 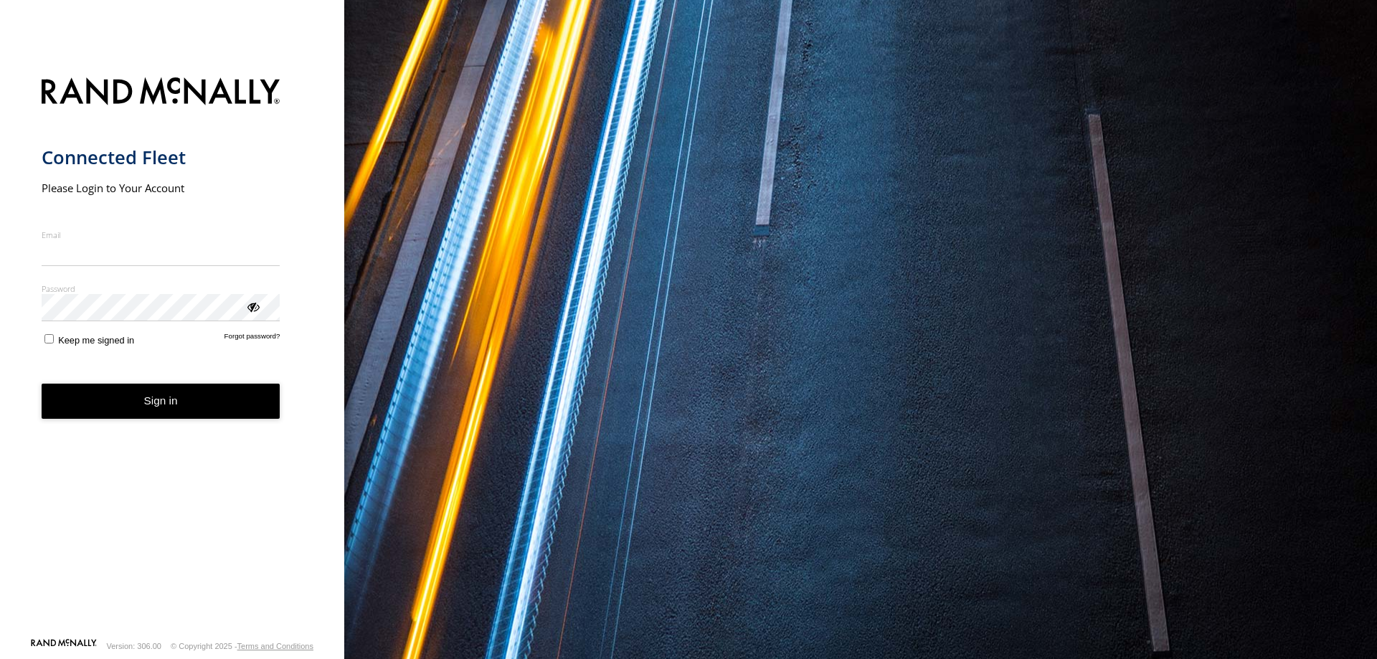 What do you see at coordinates (275, 646) in the screenshot?
I see `a: Terms and Conditions` at bounding box center [275, 646].